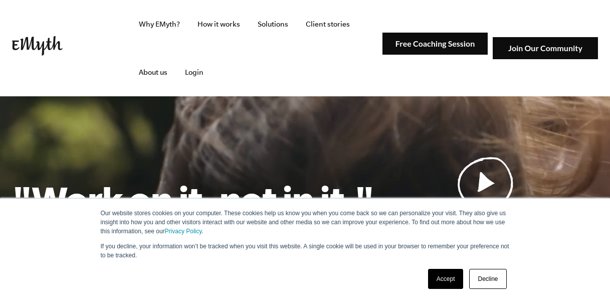  Describe the element at coordinates (545, 48) in the screenshot. I see `img: Join Our Community` at that location.